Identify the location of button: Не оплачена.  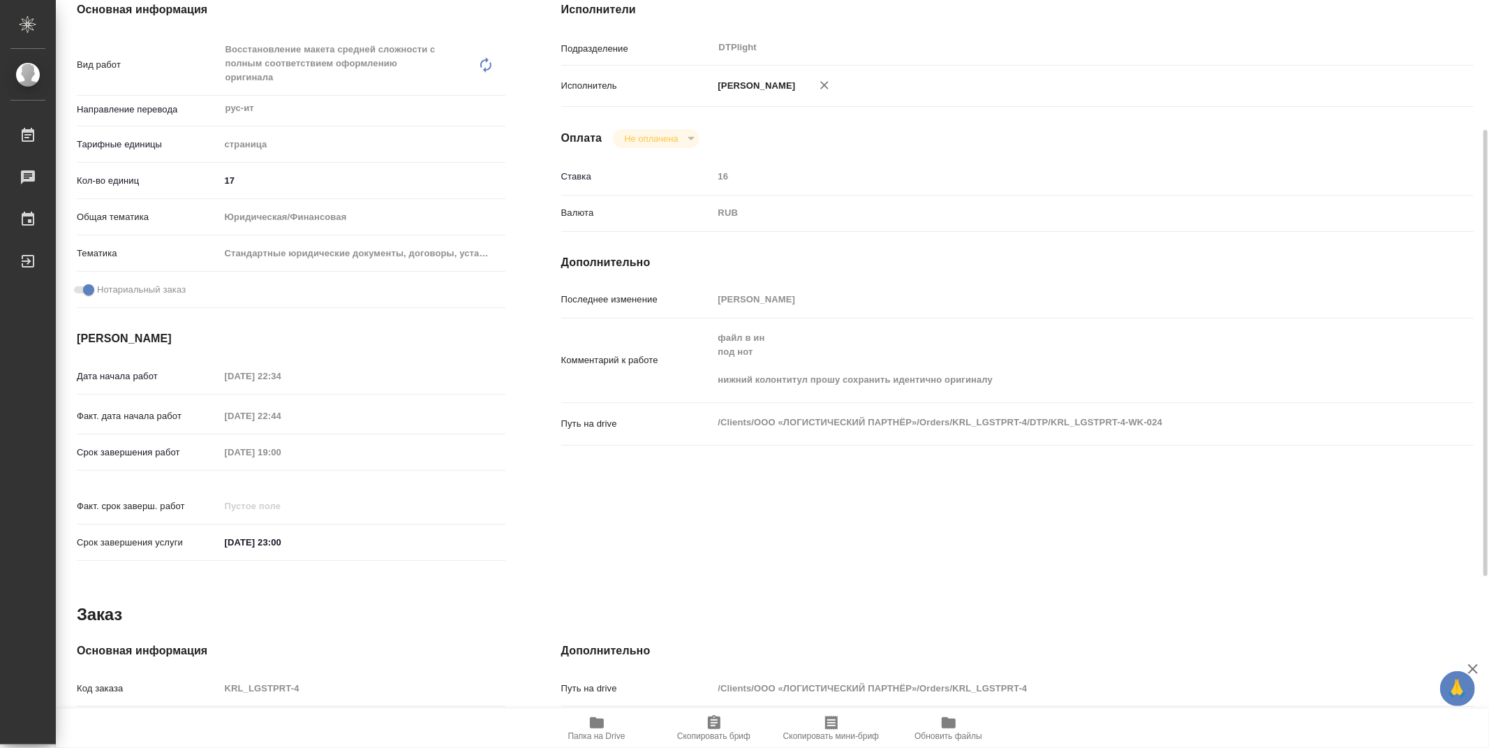
(651, 138).